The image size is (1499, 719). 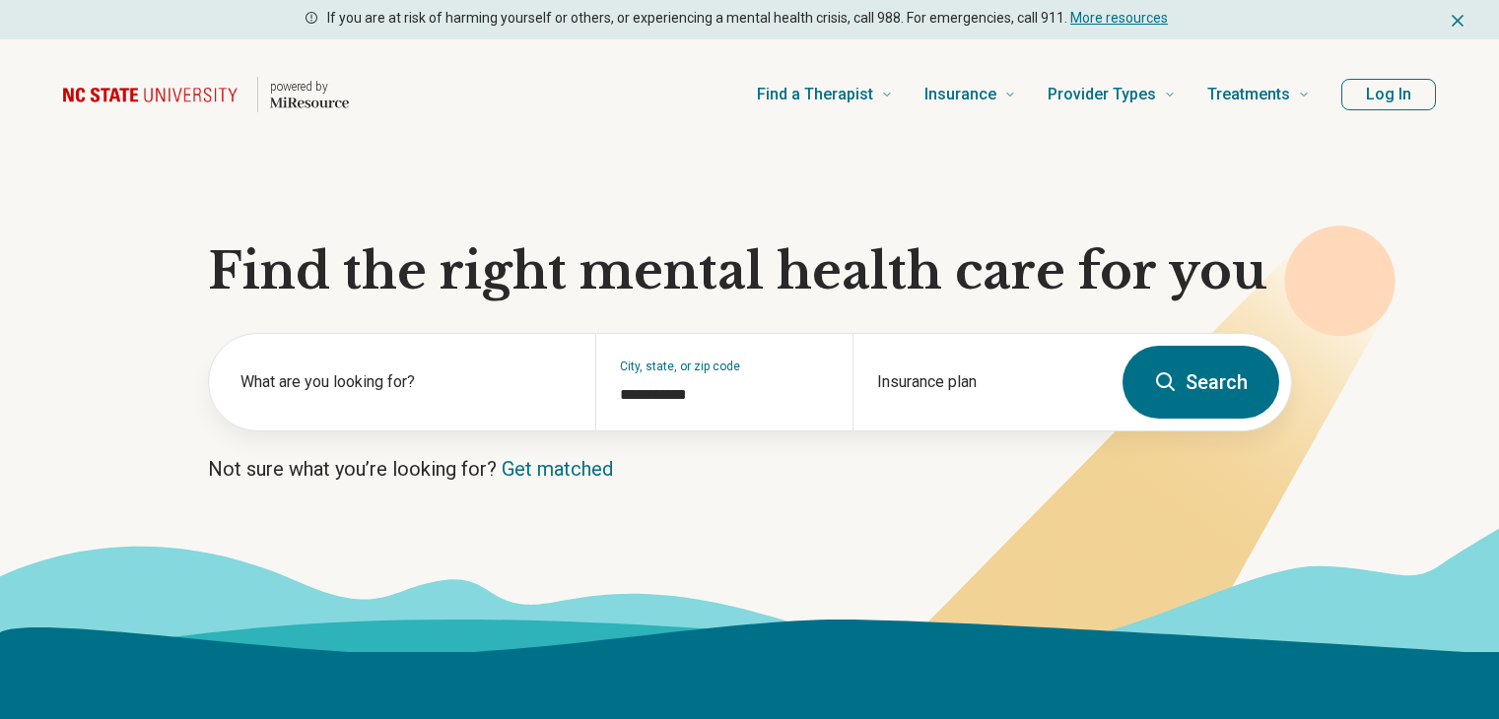 I want to click on button: Log In, so click(x=1388, y=95).